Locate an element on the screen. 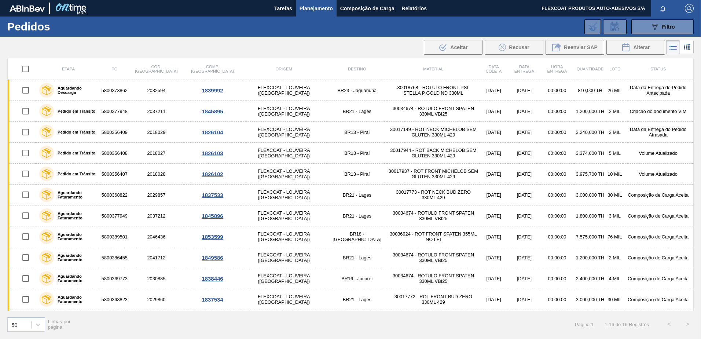  span: Material is located at coordinates (433, 69).